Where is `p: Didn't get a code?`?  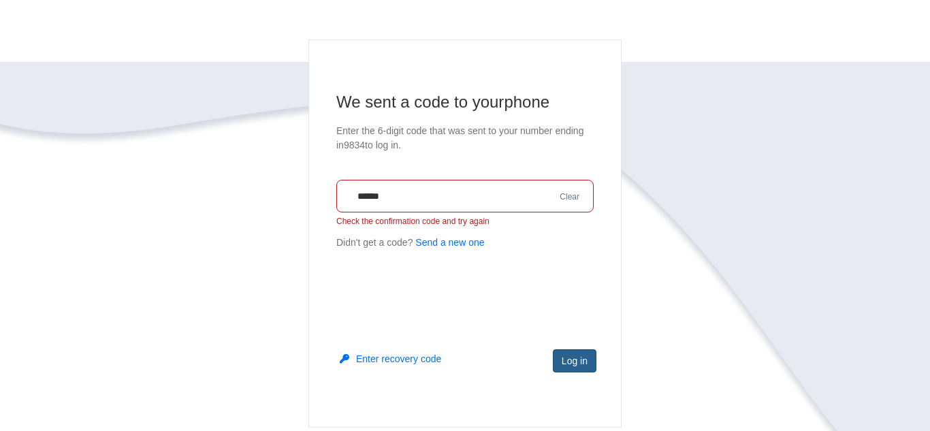 p: Didn't get a code? is located at coordinates (465, 242).